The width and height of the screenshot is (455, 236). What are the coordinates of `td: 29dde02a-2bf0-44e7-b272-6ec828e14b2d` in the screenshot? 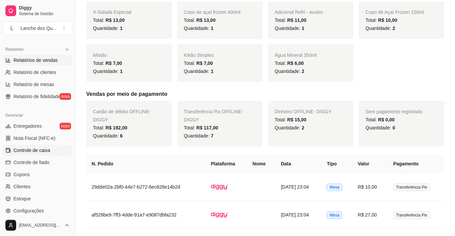 It's located at (146, 187).